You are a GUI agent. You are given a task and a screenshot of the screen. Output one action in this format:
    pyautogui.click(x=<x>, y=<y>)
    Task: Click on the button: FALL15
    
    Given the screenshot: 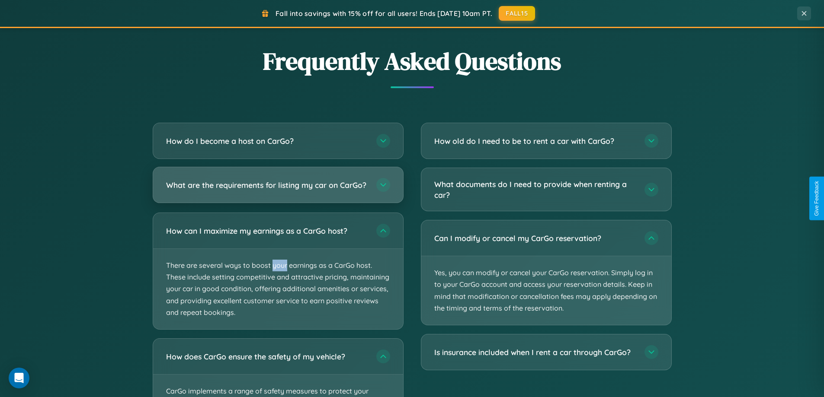 What is the action you would take?
    pyautogui.click(x=517, y=13)
    